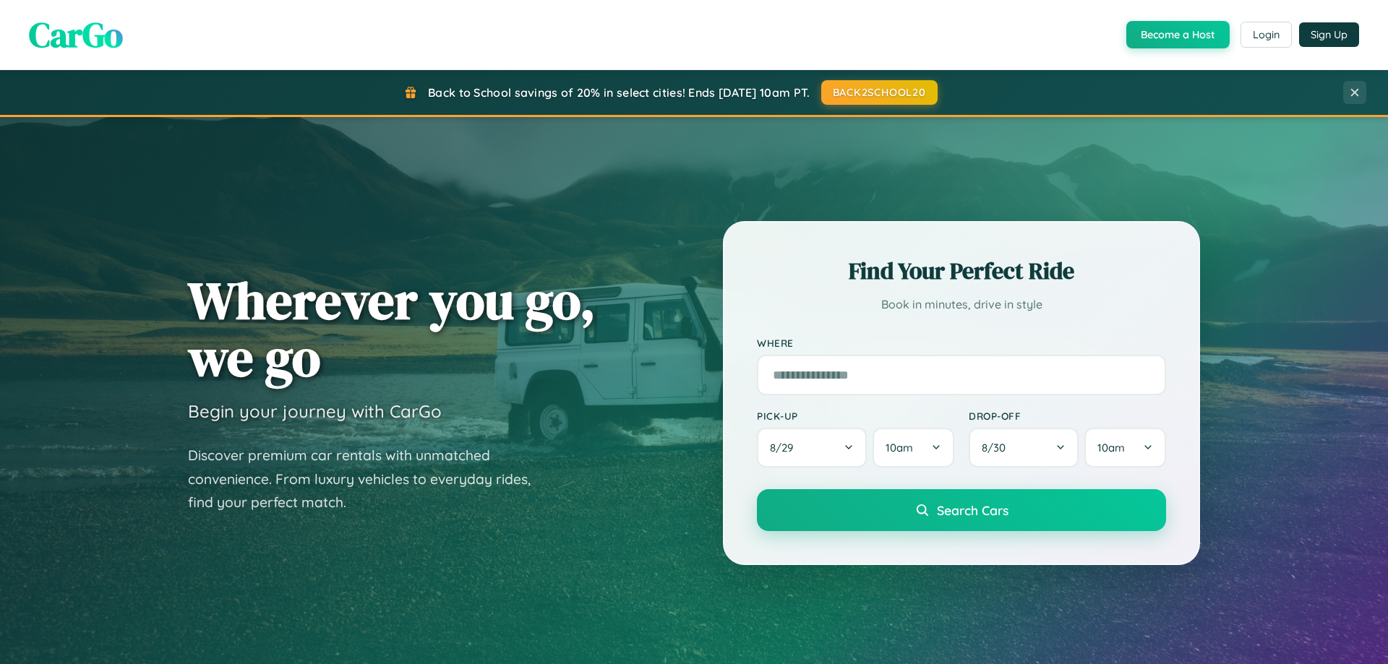 The image size is (1388, 664). What do you see at coordinates (961, 510) in the screenshot?
I see `button: Search Cars` at bounding box center [961, 510].